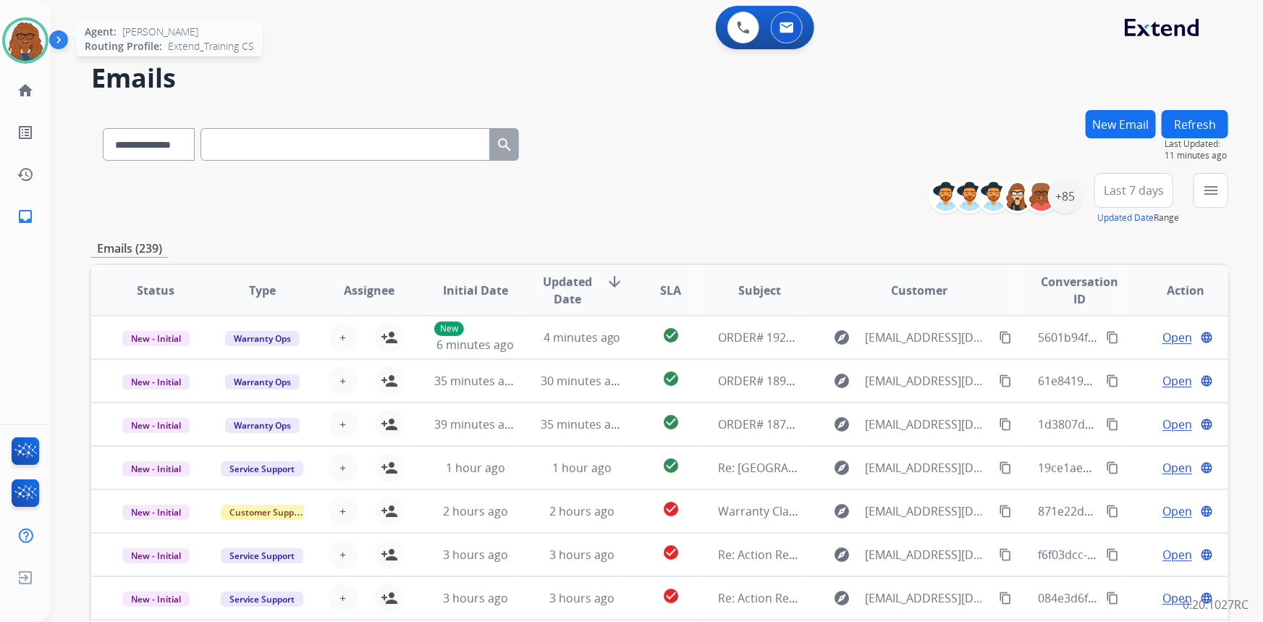 The height and width of the screenshot is (622, 1263). Describe the element at coordinates (1126, 218) in the screenshot. I see `button: Updated Date` at that location.